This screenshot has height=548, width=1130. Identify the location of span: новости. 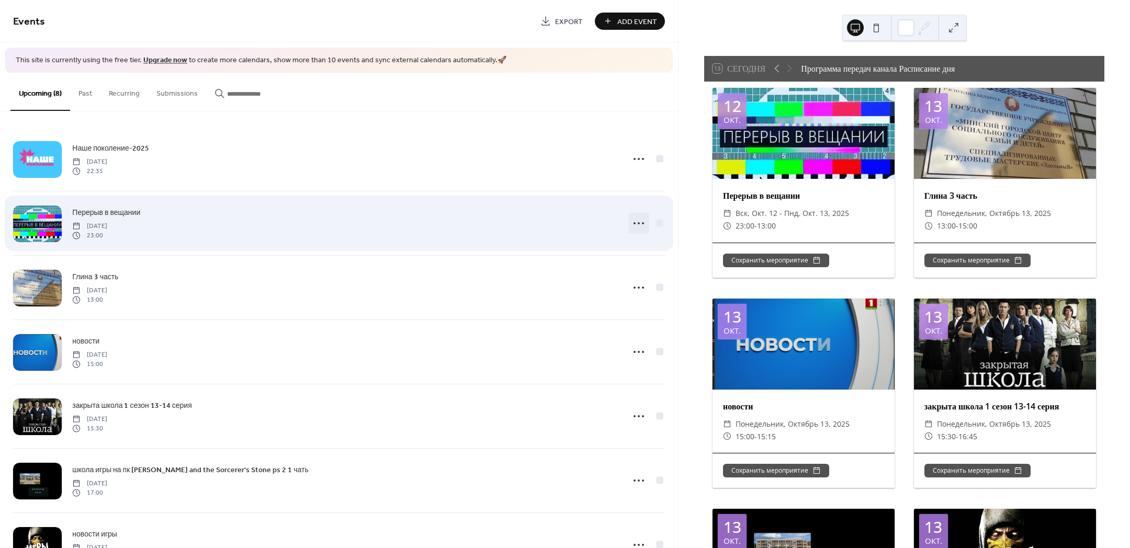
(86, 341).